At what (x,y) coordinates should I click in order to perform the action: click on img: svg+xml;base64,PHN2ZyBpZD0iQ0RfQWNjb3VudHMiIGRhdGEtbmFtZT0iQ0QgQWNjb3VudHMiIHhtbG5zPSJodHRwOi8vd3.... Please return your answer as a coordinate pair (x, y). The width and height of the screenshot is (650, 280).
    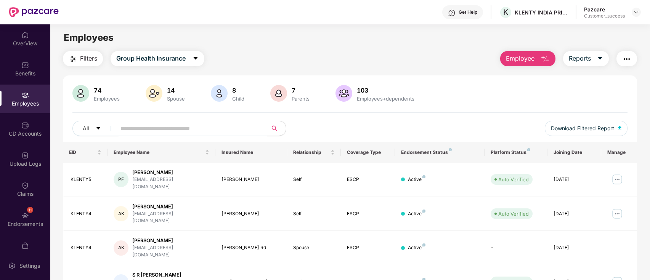
    Looking at the image, I should click on (25, 125).